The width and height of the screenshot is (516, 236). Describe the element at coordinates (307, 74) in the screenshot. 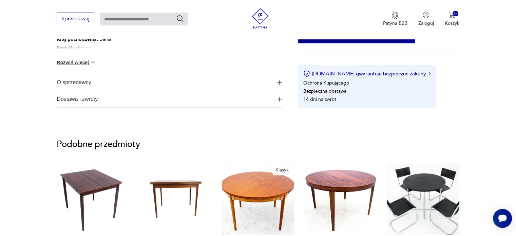

I see `img: Ikona certyfikatu` at that location.